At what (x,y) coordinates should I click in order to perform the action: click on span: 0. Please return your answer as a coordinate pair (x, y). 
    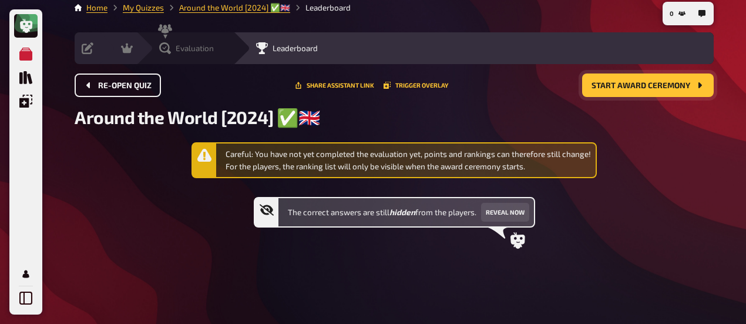
    Looking at the image, I should click on (672, 14).